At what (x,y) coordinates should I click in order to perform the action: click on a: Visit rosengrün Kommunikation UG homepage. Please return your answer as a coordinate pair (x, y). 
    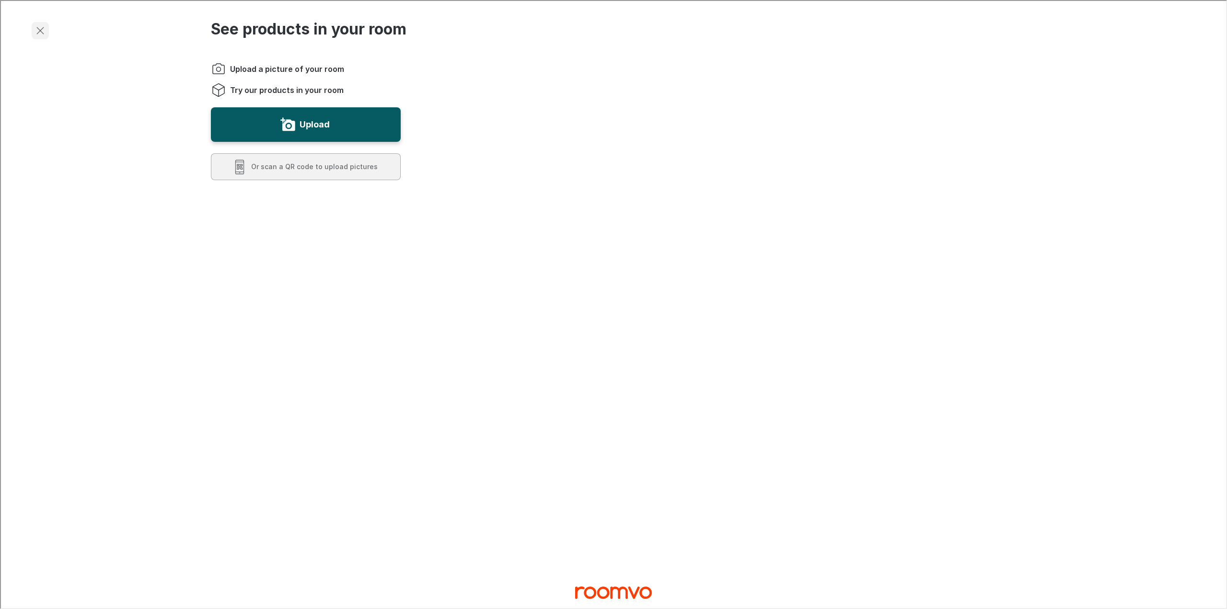
    Looking at the image, I should click on (612, 592).